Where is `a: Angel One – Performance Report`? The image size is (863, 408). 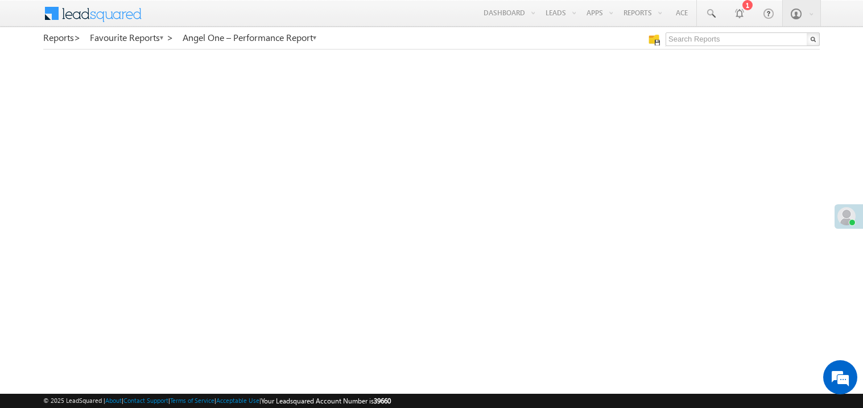 a: Angel One – Performance Report is located at coordinates (250, 38).